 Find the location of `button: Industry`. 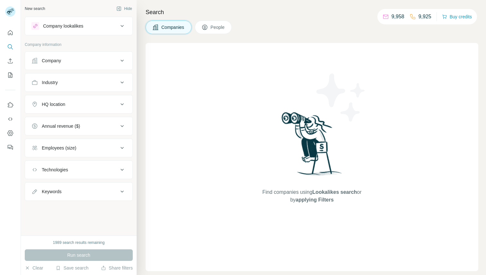

button: Industry is located at coordinates (79, 83).